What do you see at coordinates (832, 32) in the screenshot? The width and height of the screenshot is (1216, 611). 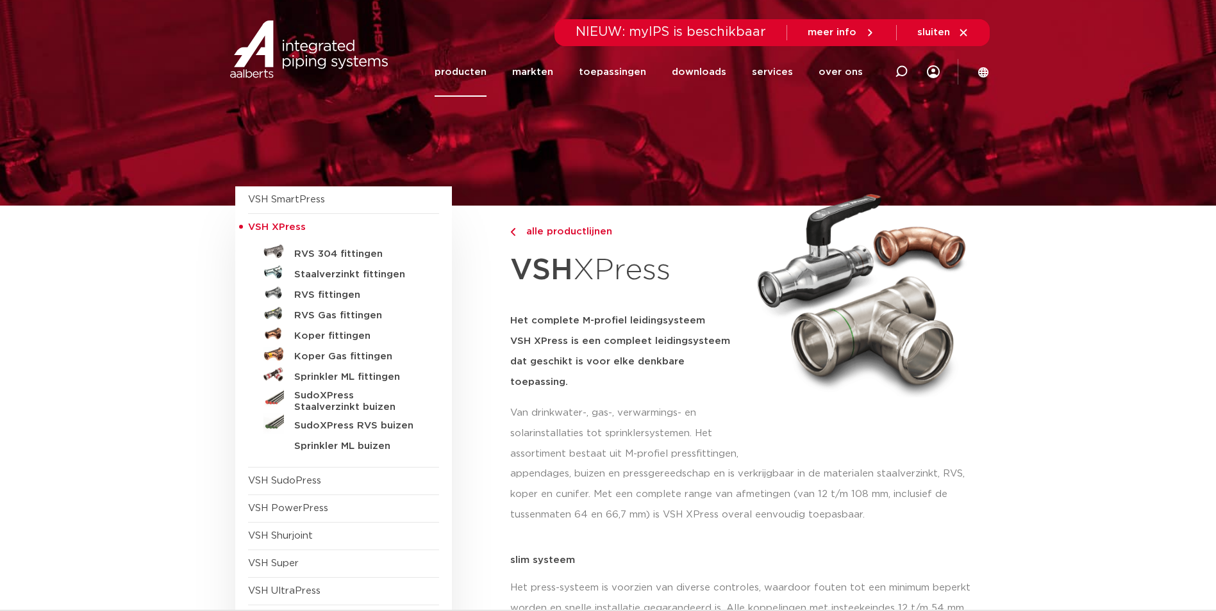 I see `span: meer info` at bounding box center [832, 32].